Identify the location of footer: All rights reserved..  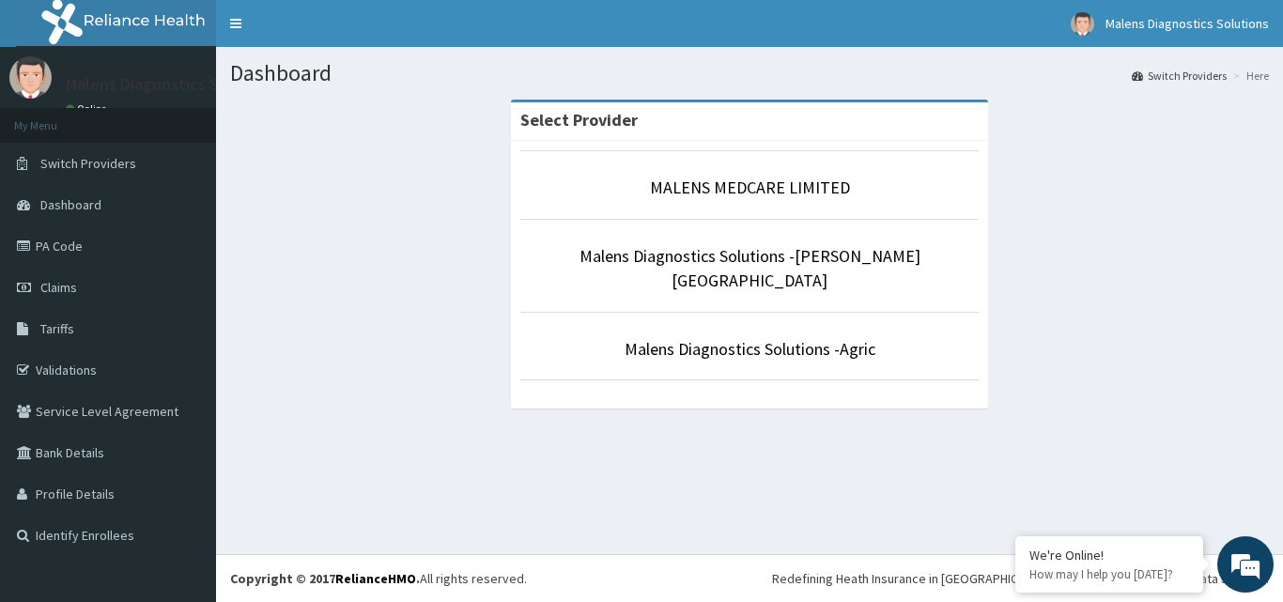
(750, 578).